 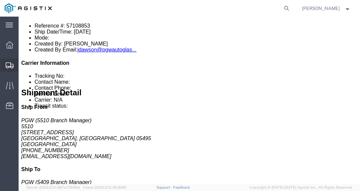 What do you see at coordinates (53, 188) in the screenshot?
I see `span: Server: 2025.21.0-667a72bf6fa` at bounding box center [53, 188].